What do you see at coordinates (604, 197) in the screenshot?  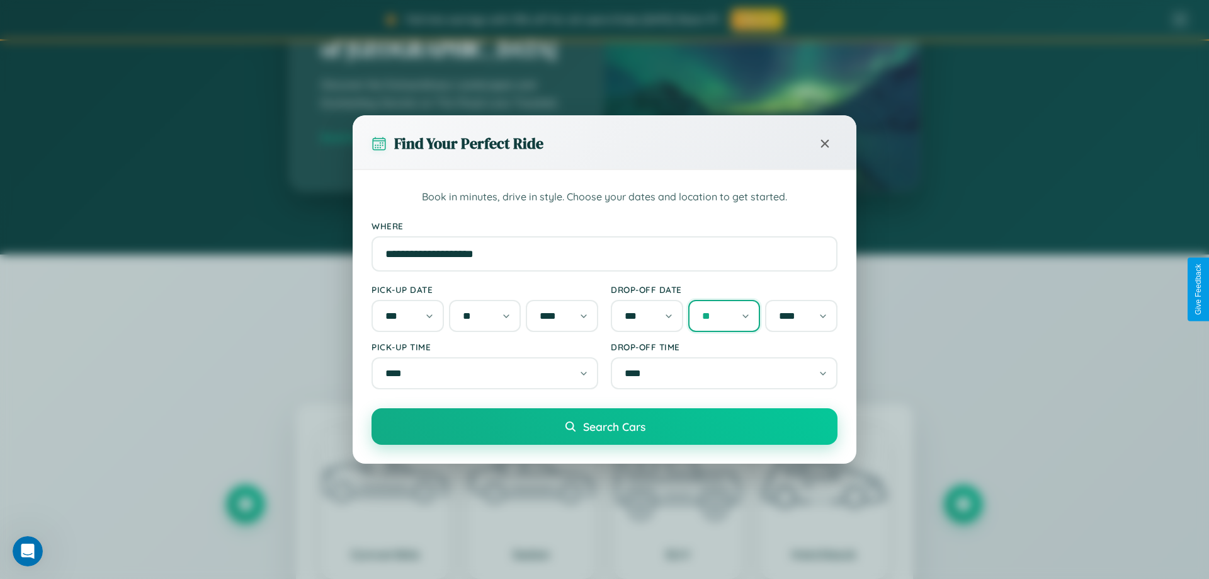 I see `p: Book in minutes, drive in style. Choose your dates and location to get started.` at bounding box center [604, 197].